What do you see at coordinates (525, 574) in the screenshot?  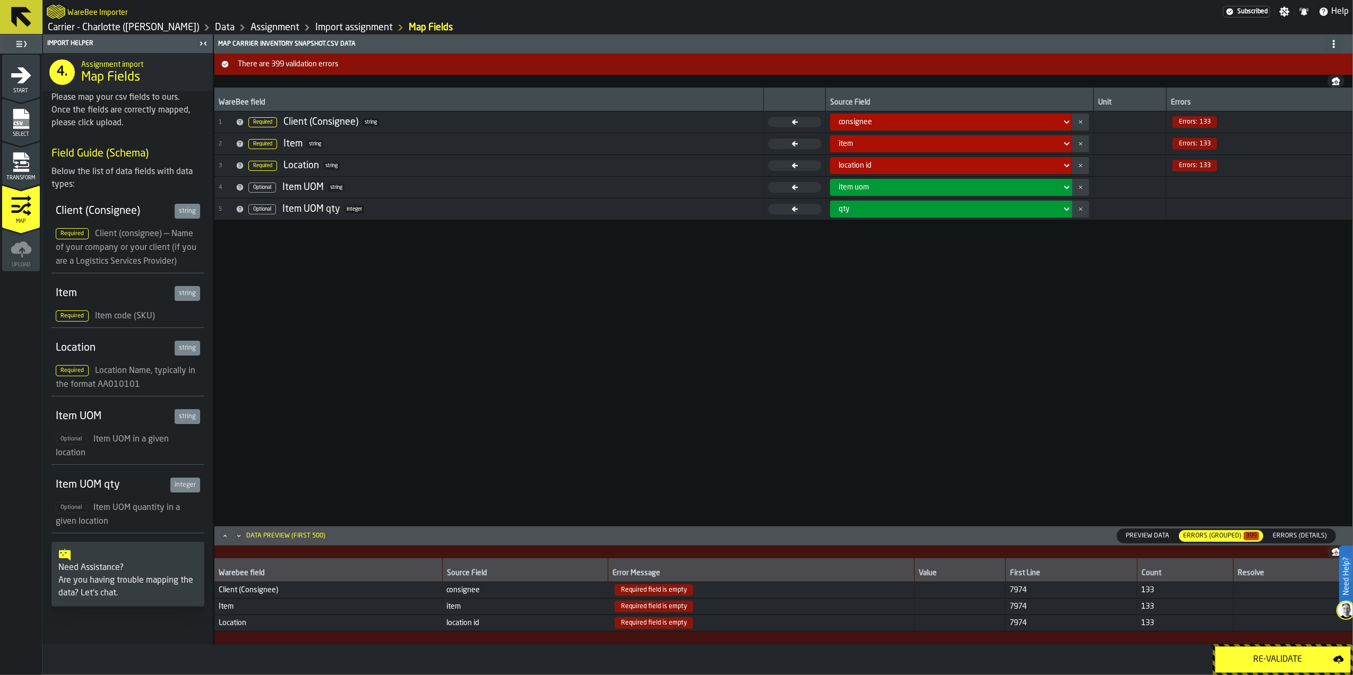 I see `div: Source Field` at bounding box center [525, 574].